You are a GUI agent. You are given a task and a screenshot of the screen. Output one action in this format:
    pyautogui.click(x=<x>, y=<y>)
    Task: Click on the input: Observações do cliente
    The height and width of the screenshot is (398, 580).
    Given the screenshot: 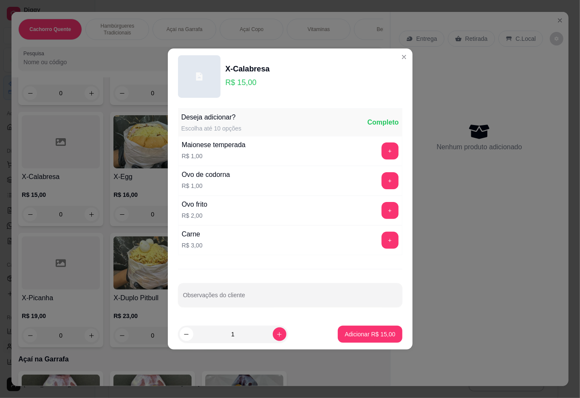 What is the action you would take?
    pyautogui.click(x=290, y=298)
    